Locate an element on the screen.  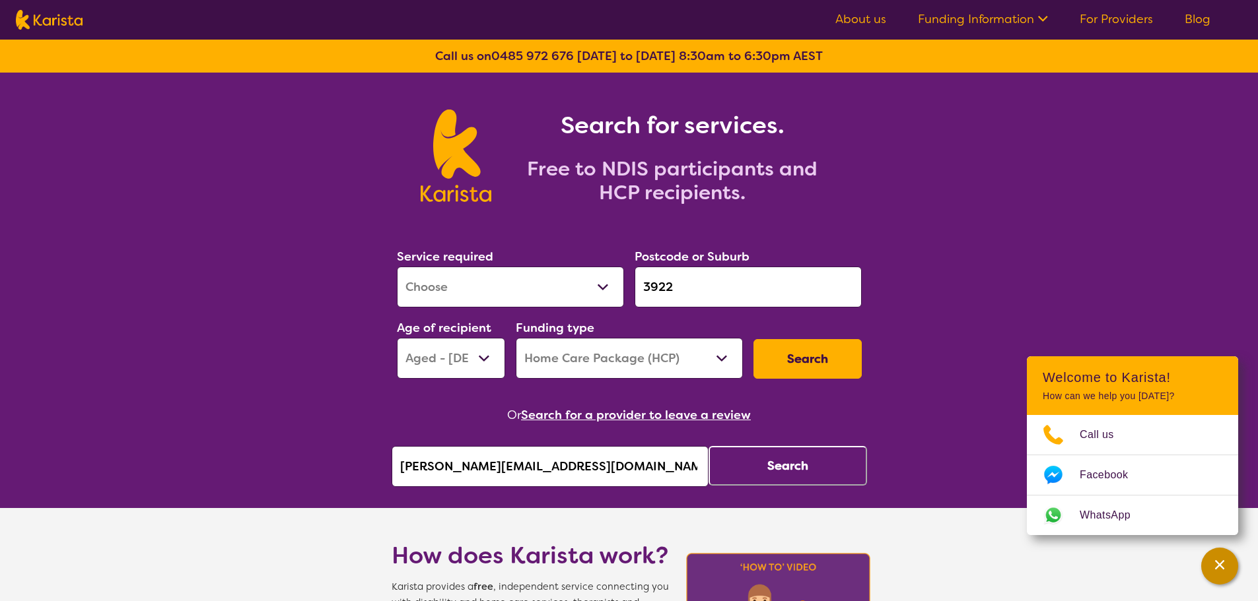
input: Type is located at coordinates (748, 287).